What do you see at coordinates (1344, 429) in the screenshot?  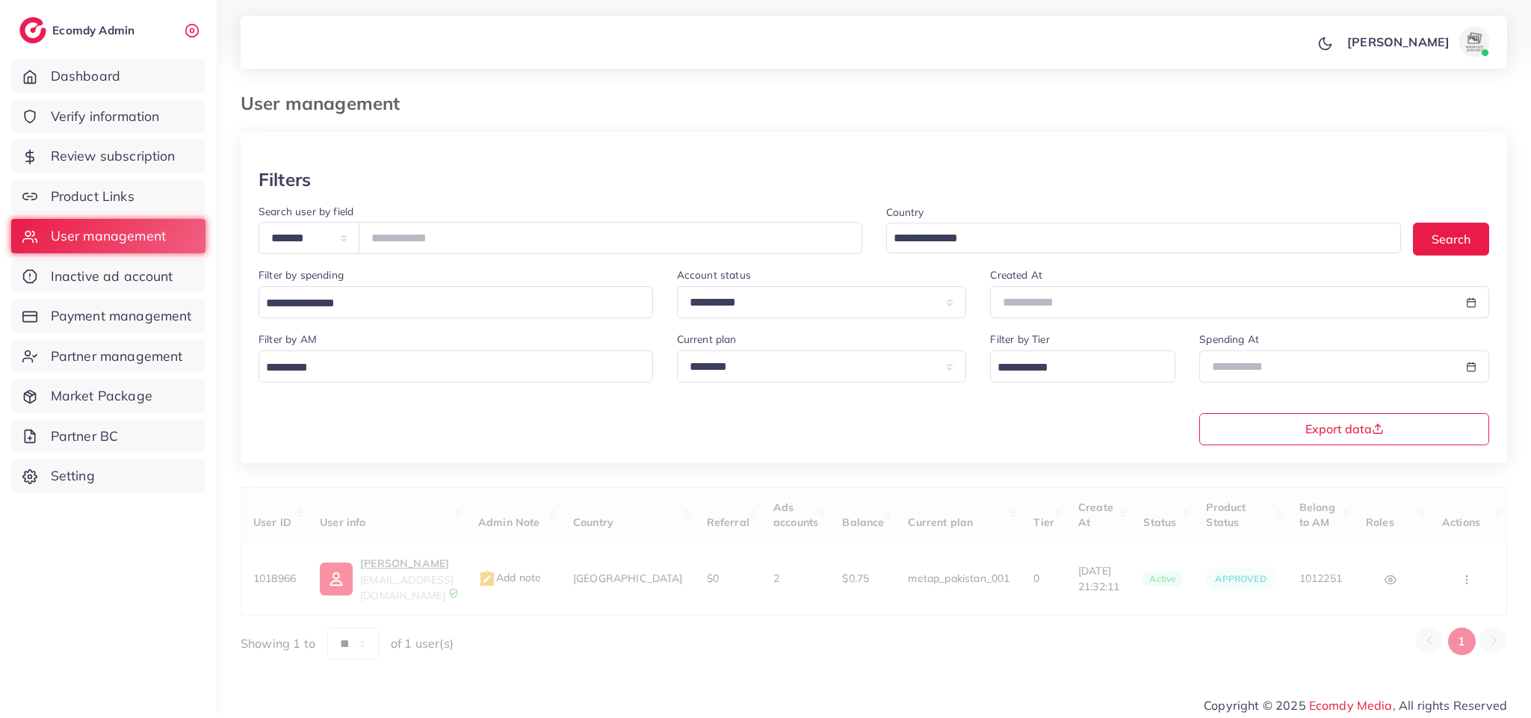 I see `span: Export data` at bounding box center [1344, 429].